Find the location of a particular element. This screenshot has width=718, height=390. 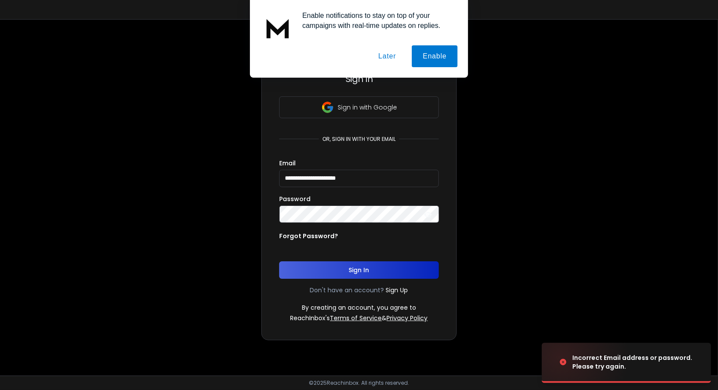

button: Sign in with Google is located at coordinates (359, 107).